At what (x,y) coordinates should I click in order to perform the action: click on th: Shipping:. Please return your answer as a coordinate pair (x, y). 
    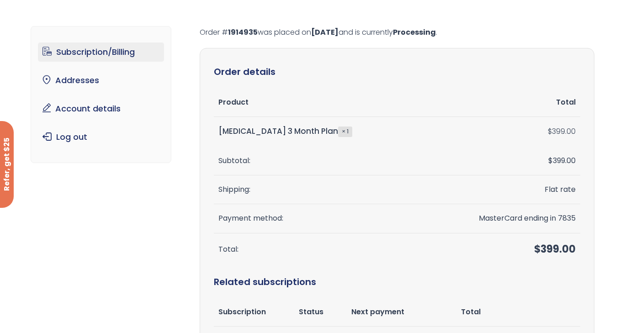
    Looking at the image, I should click on (319, 190).